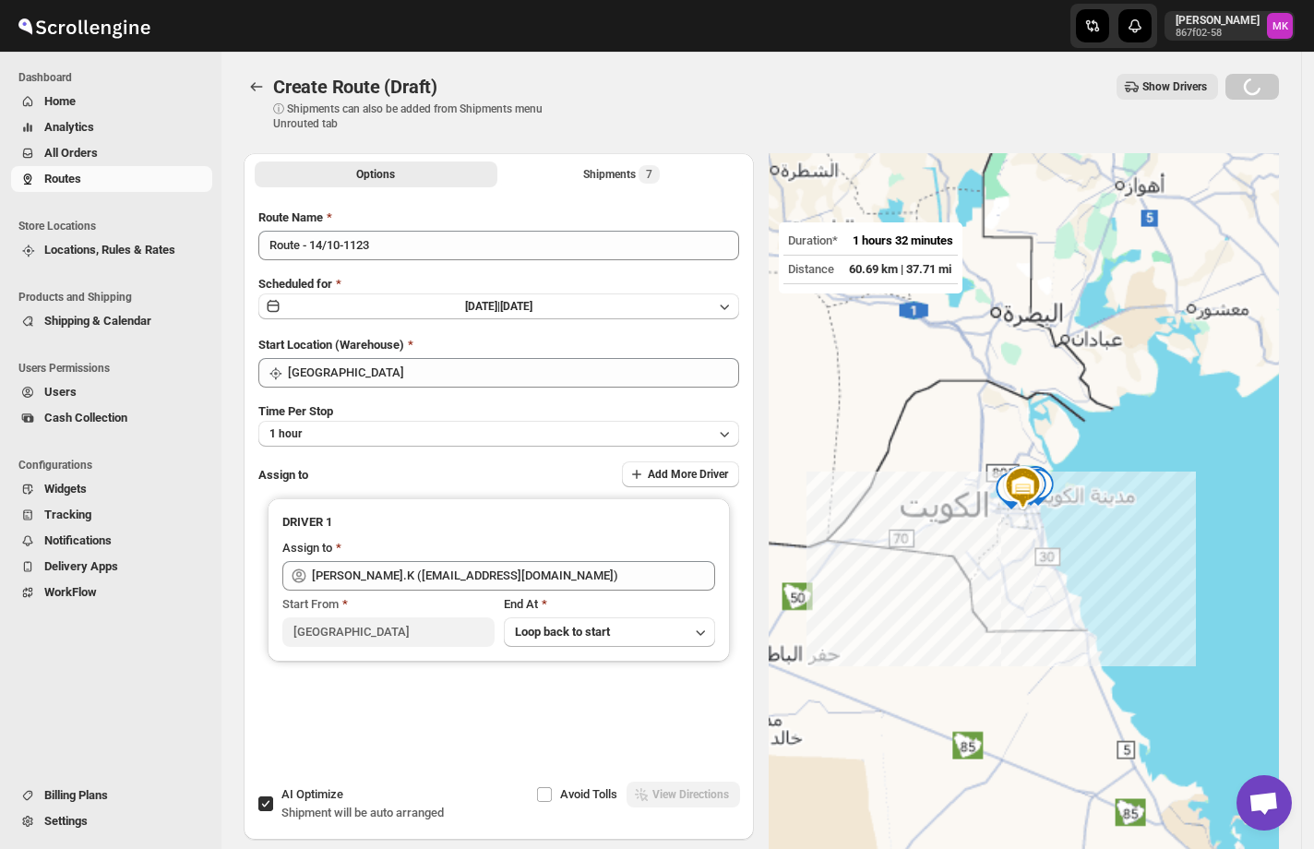  Describe the element at coordinates (70, 591) in the screenshot. I see `span: WorkFlow` at that location.